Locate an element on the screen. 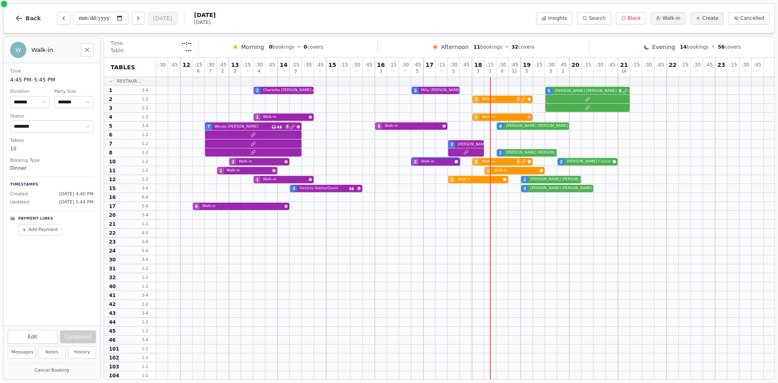 The width and height of the screenshot is (778, 383). button: Close is located at coordinates (87, 50).